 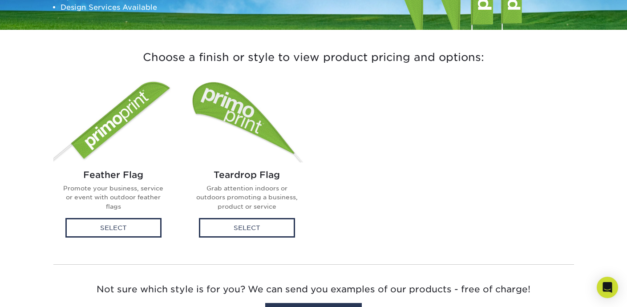 I want to click on h2: Teardrop Flag, so click(x=247, y=175).